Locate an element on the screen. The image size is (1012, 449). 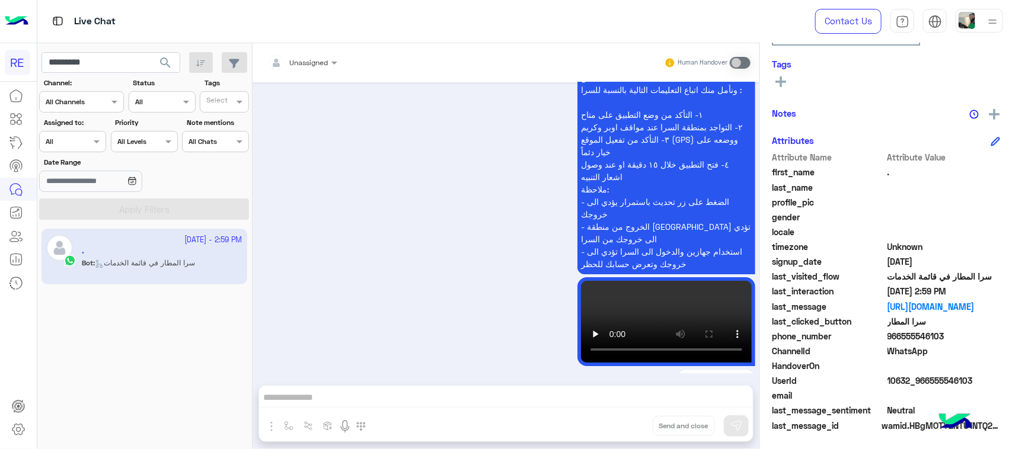
span: last_interaction is located at coordinates (828, 291).